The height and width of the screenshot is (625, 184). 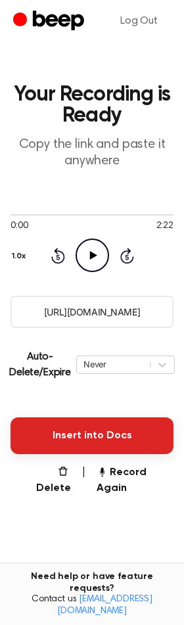 What do you see at coordinates (135, 480) in the screenshot?
I see `button: Record Again` at bounding box center [135, 480].